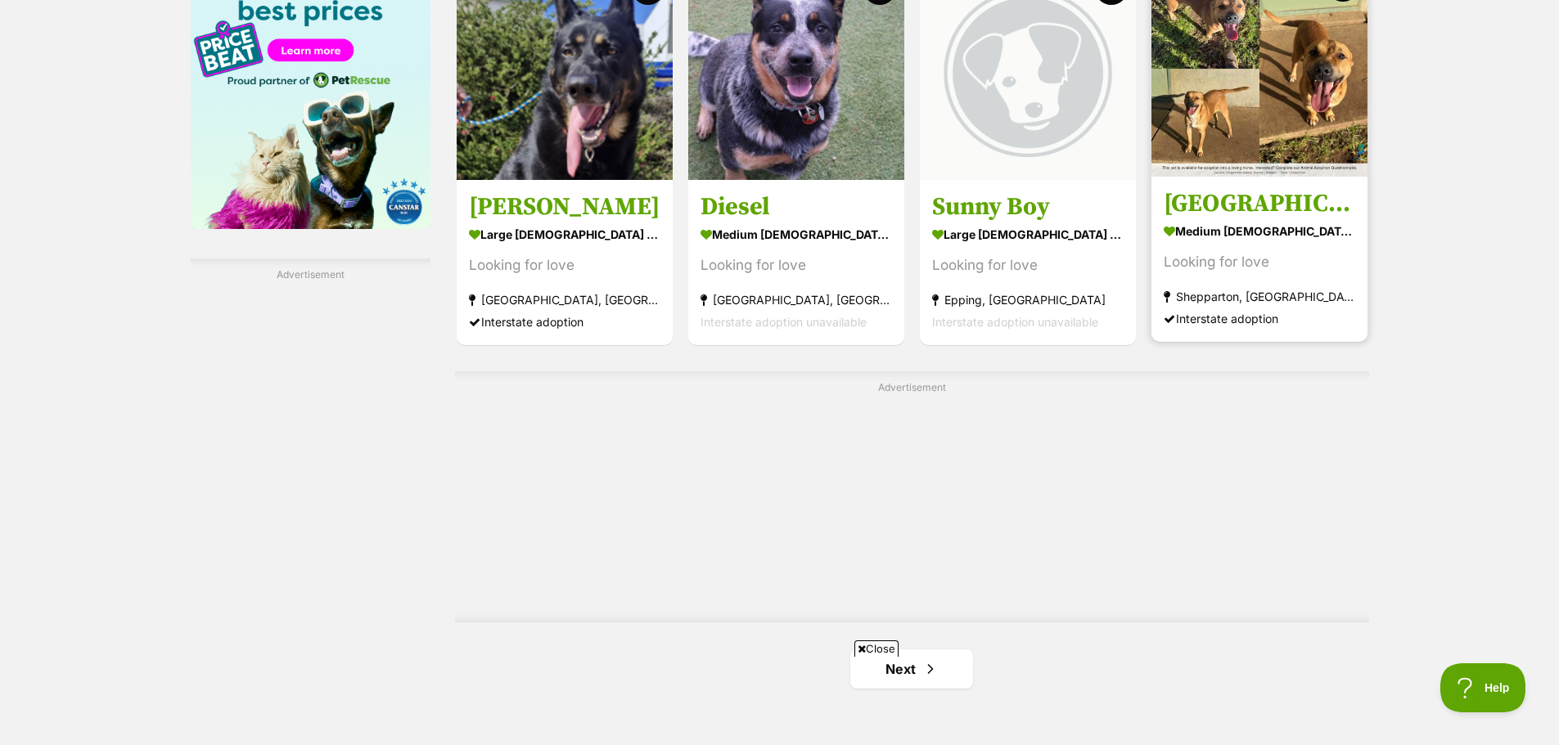  I want to click on a: Next page, so click(912, 669).